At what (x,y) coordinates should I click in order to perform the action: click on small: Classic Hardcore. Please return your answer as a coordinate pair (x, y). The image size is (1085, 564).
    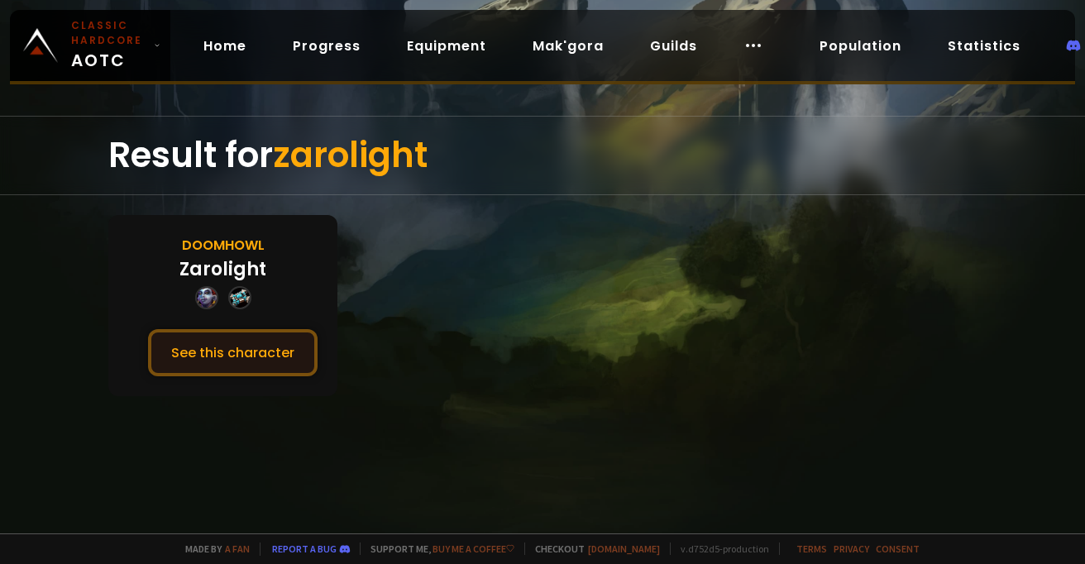
    Looking at the image, I should click on (109, 33).